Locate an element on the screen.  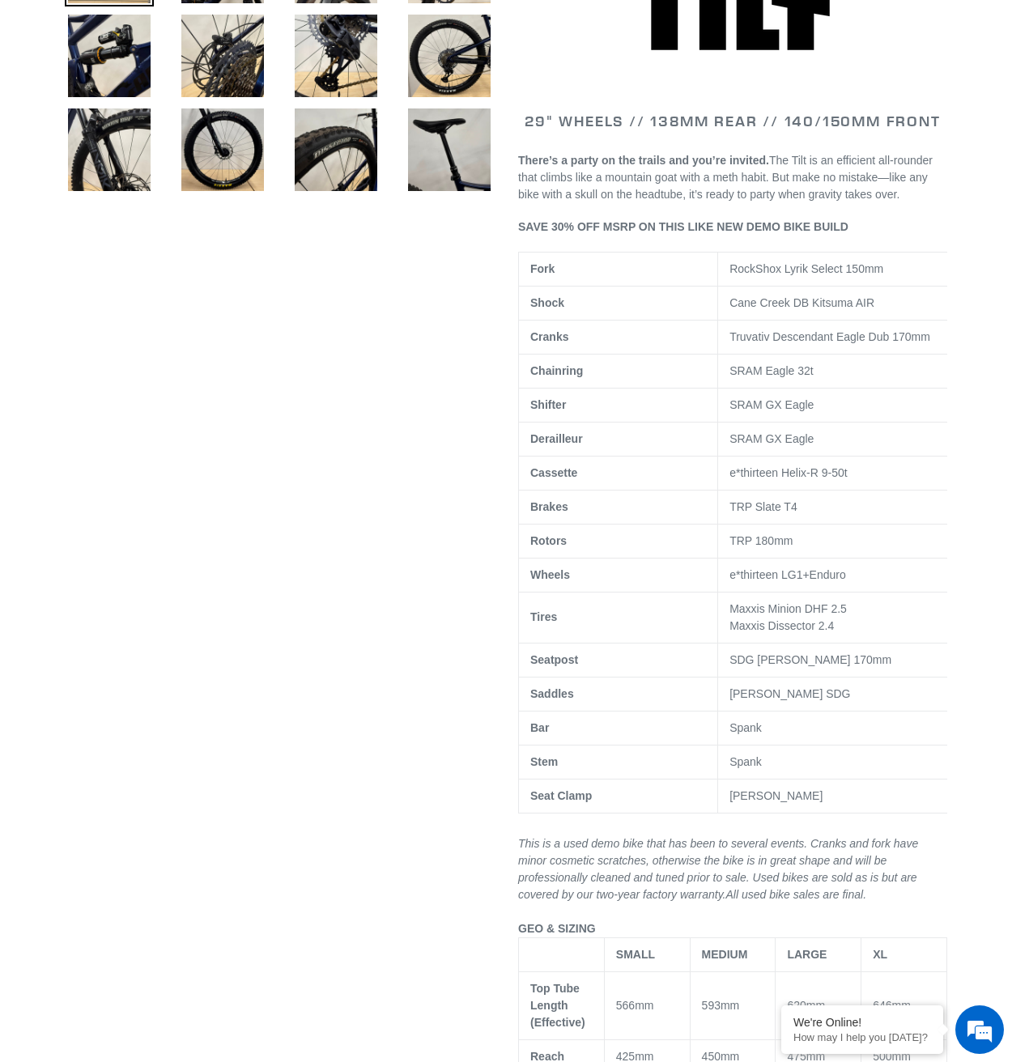
em: This is a used demo bike that has been to several events. Cranks and fork have minor cosmetic scr... is located at coordinates (718, 869).